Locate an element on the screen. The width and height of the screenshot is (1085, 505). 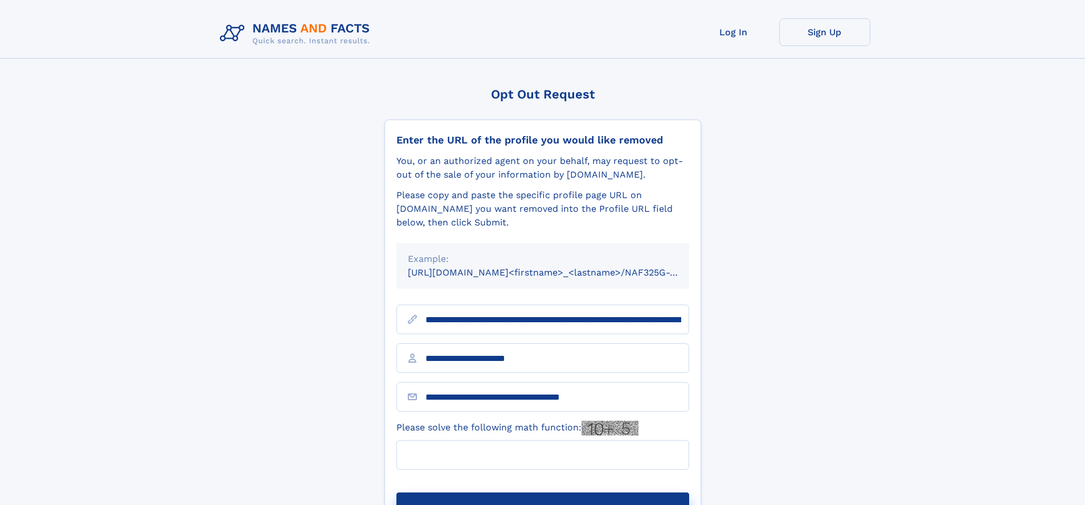
div: Example: is located at coordinates (543, 259).